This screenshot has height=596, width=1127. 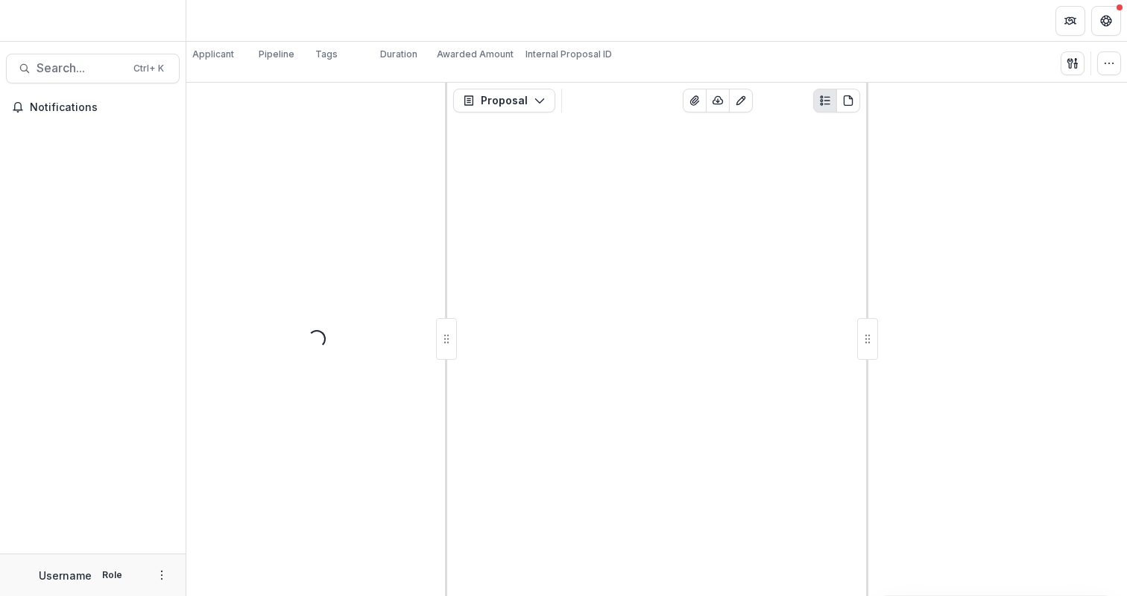 What do you see at coordinates (569, 54) in the screenshot?
I see `p: Internal Proposal ID` at bounding box center [569, 54].